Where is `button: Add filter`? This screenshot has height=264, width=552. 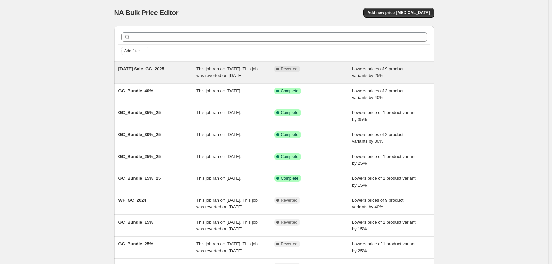 button: Add filter is located at coordinates (135, 51).